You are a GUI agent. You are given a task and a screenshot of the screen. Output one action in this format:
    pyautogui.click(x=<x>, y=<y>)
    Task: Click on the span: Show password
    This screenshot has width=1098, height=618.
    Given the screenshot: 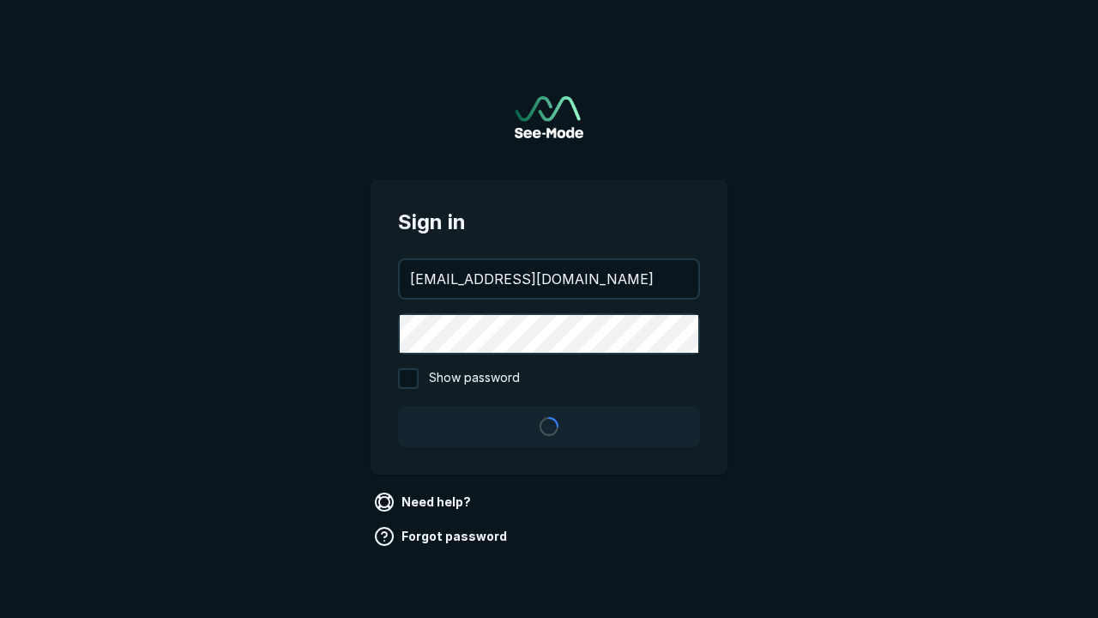 What is the action you would take?
    pyautogui.click(x=474, y=378)
    